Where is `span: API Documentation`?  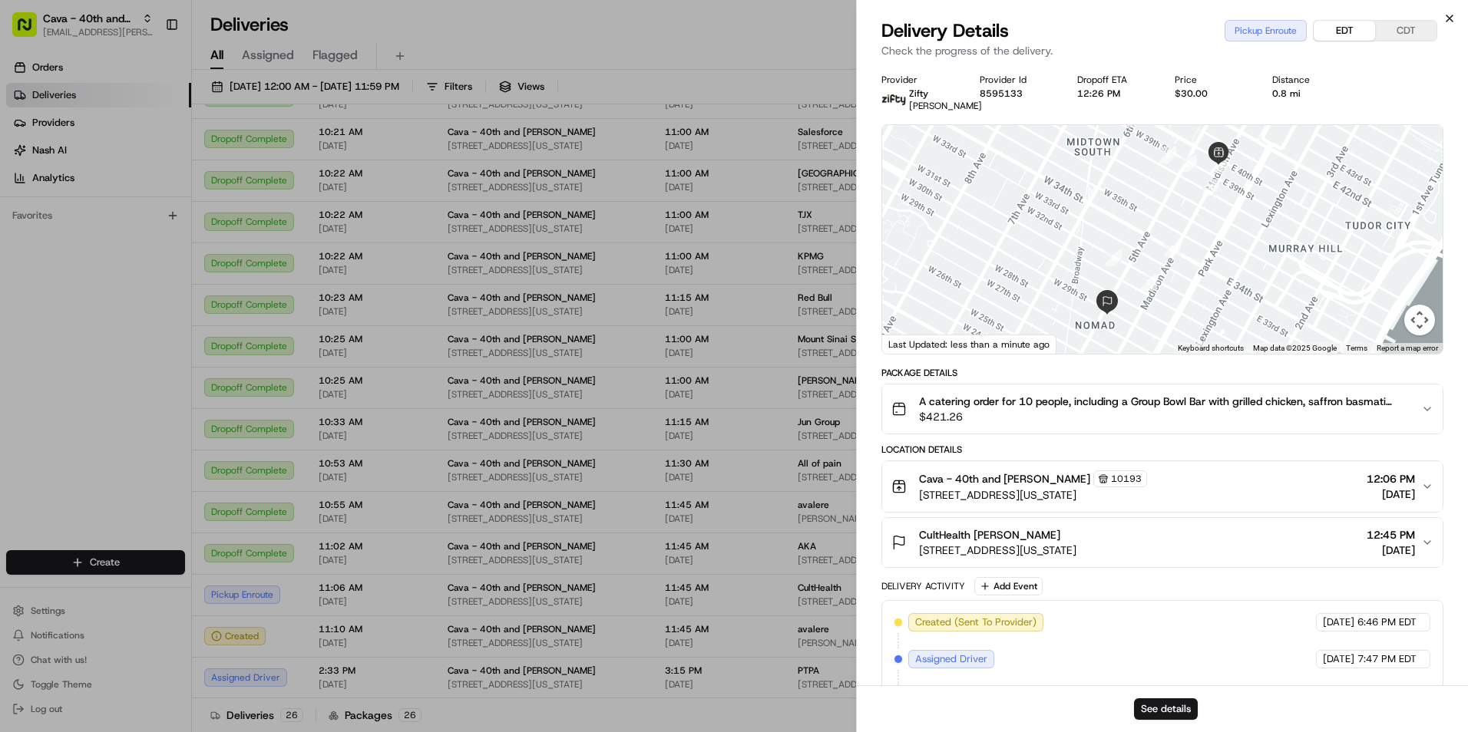 span: API Documentation is located at coordinates (196, 351).